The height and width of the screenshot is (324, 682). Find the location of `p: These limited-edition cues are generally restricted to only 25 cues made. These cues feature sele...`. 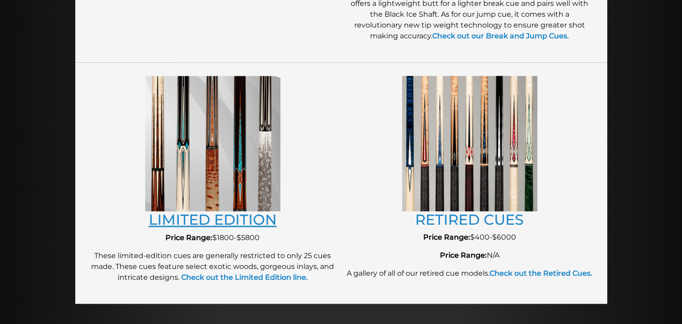

p: These limited-edition cues are generally restricted to only 25 cues made. These cues feature sele... is located at coordinates (213, 266).